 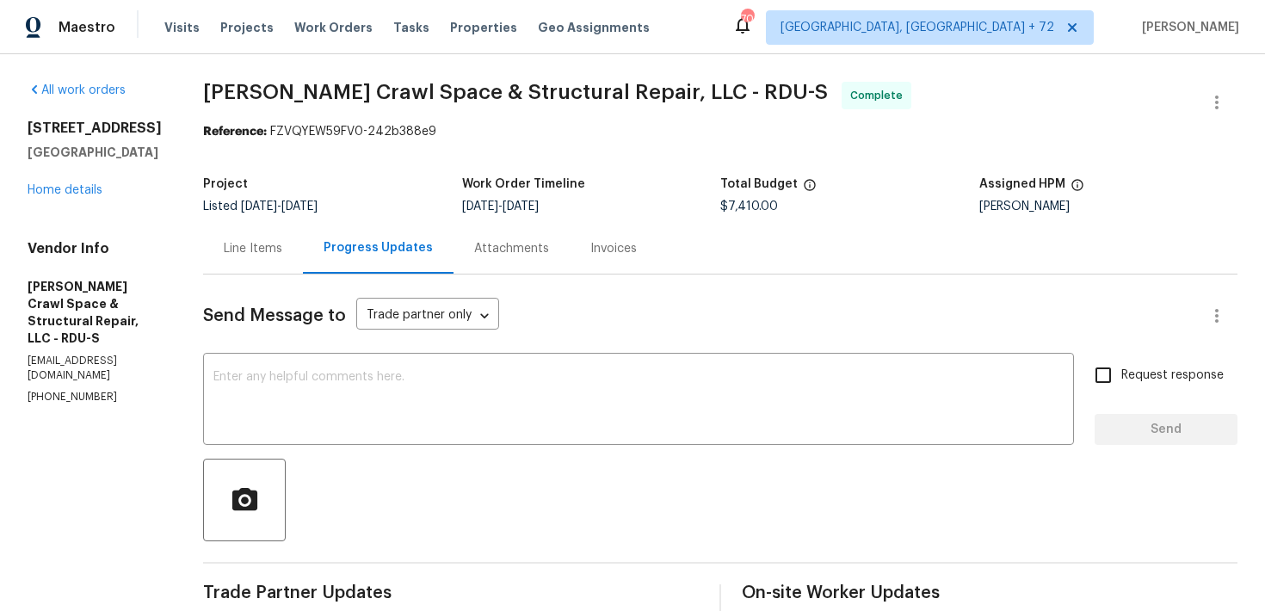 What do you see at coordinates (1172, 375) in the screenshot?
I see `span: Request response` at bounding box center [1172, 375].